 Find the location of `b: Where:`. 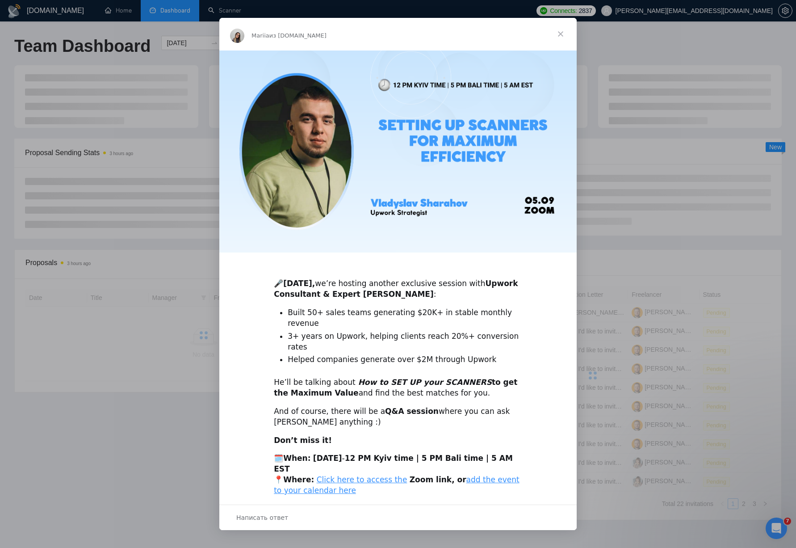

b: Where: is located at coordinates (298, 479).